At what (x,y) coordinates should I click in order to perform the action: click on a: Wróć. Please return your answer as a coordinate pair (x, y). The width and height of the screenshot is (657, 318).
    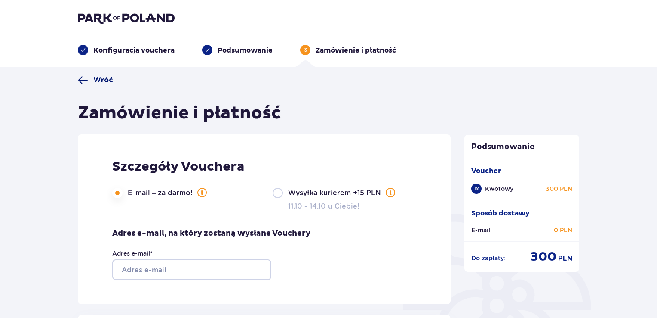
    Looking at the image, I should click on (96, 80).